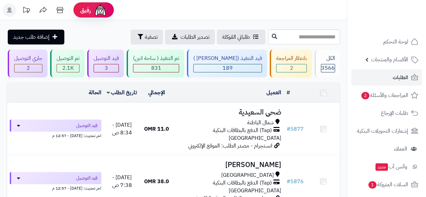 This screenshot has height=197, width=426. Describe the element at coordinates (327, 63) in the screenshot. I see `a: الكل3566` at that location.